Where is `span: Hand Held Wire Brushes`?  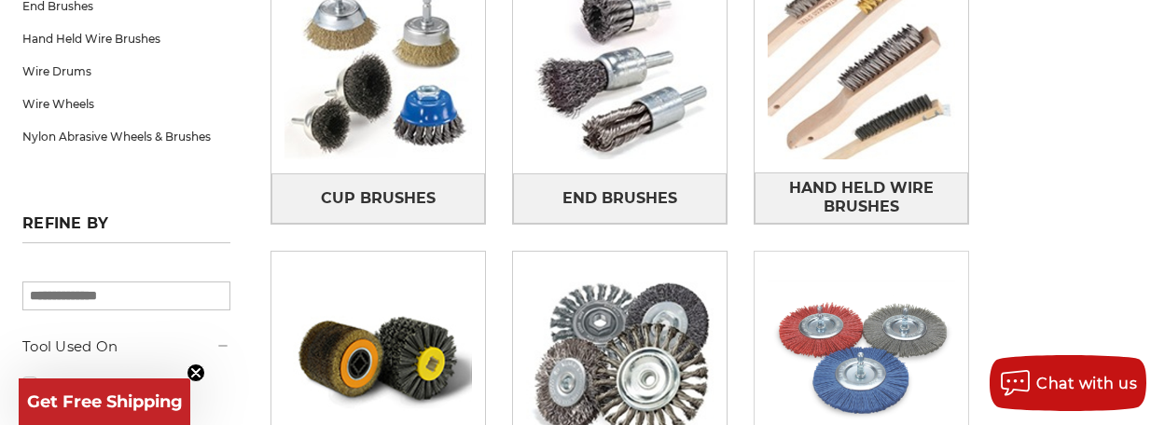 span: Hand Held Wire Brushes is located at coordinates (861, 198).